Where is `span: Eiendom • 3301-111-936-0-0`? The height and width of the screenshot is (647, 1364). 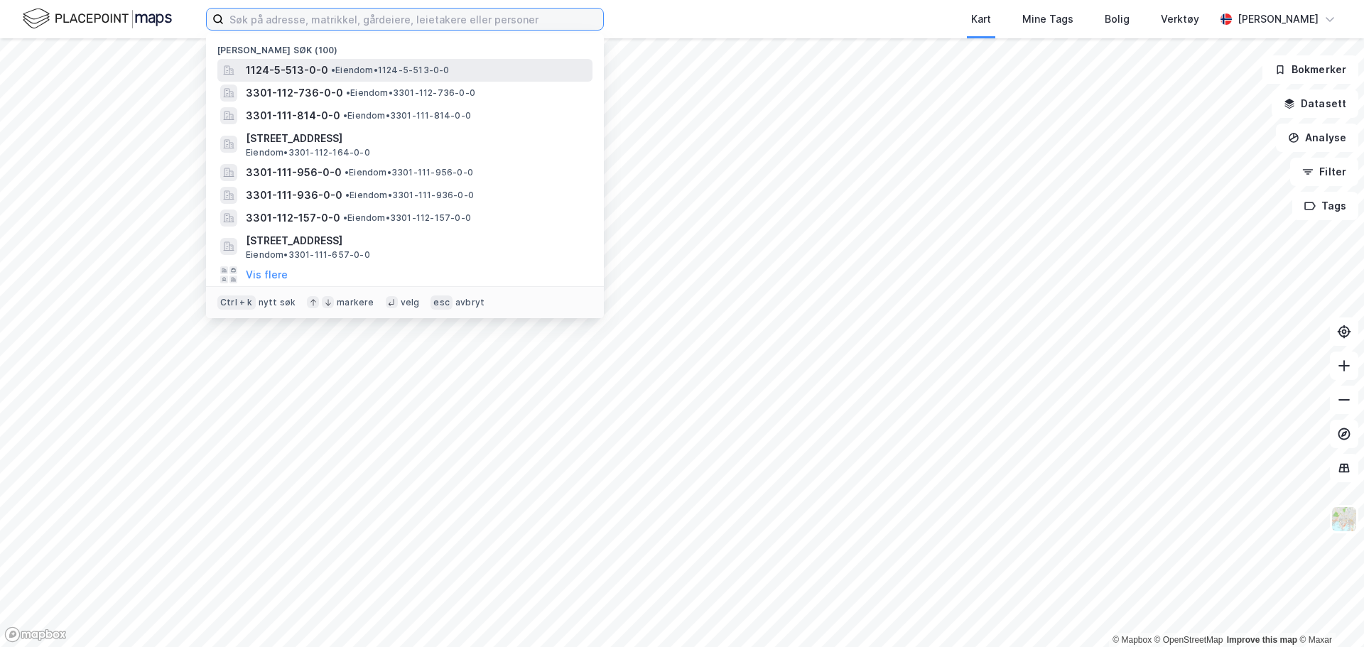
span: Eiendom • 3301-111-936-0-0 is located at coordinates (409, 195).